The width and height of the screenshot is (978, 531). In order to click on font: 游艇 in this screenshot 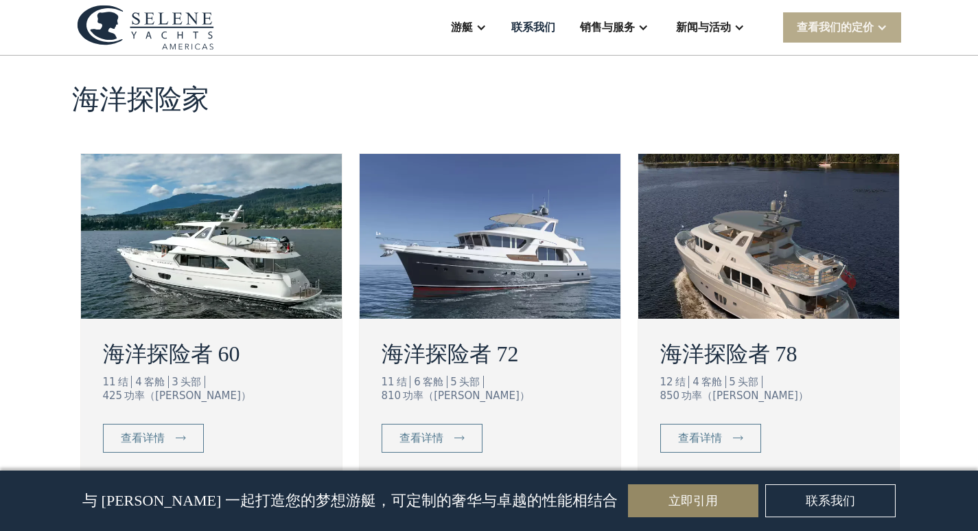, I will do `click(462, 27)`.